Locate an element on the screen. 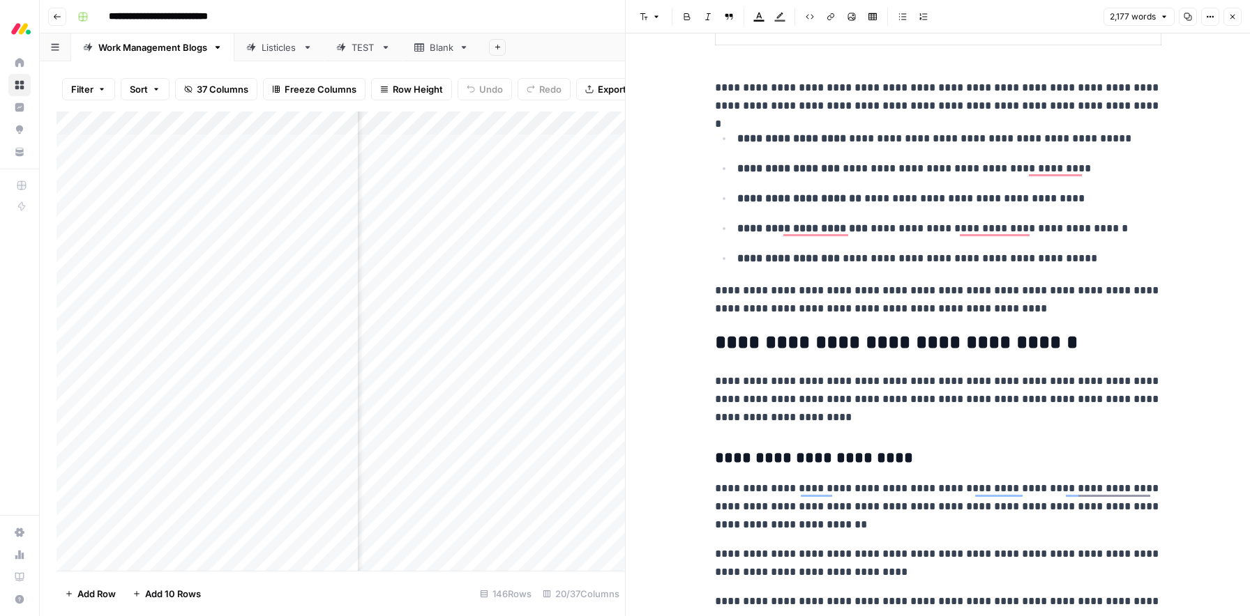  button: Add 10 Rows is located at coordinates (167, 594).